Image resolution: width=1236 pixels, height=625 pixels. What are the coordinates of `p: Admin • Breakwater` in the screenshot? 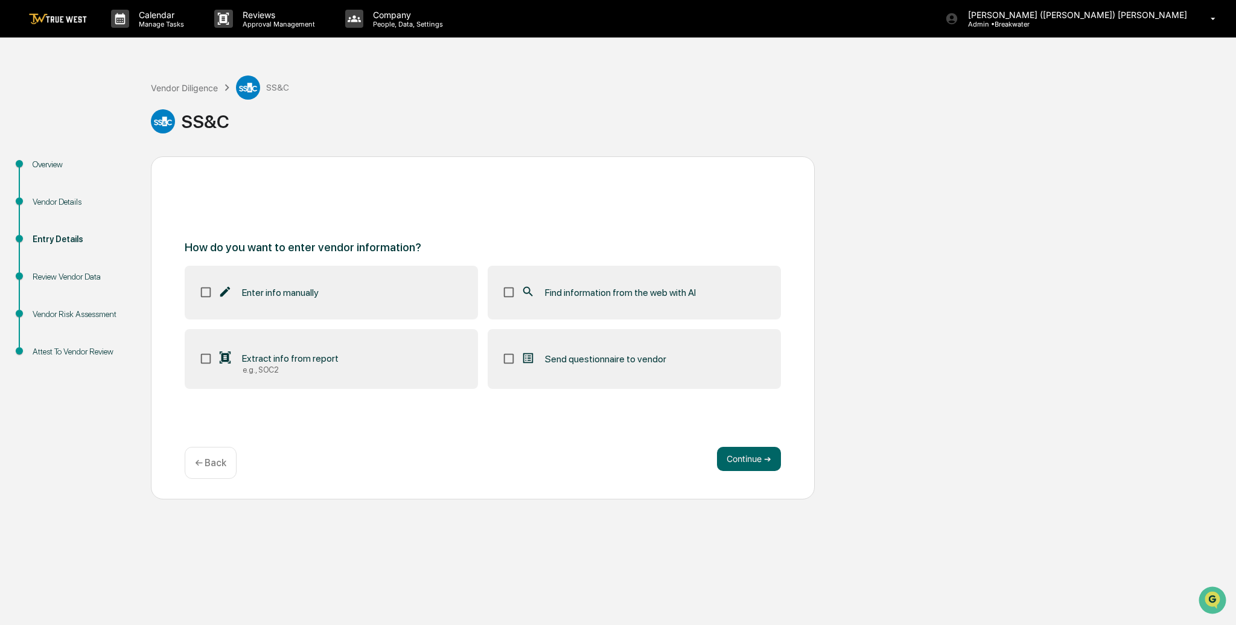 It's located at (1015, 24).